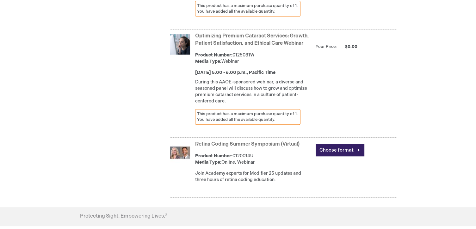 The image size is (476, 229). Describe the element at coordinates (348, 47) in the screenshot. I see `span: $0.00` at that location.